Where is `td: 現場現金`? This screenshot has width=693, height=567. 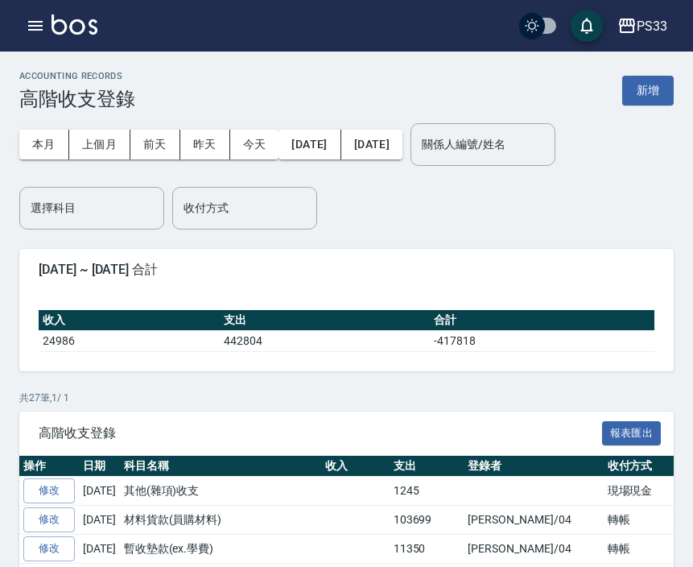
td: 現場現金 is located at coordinates (644, 491).